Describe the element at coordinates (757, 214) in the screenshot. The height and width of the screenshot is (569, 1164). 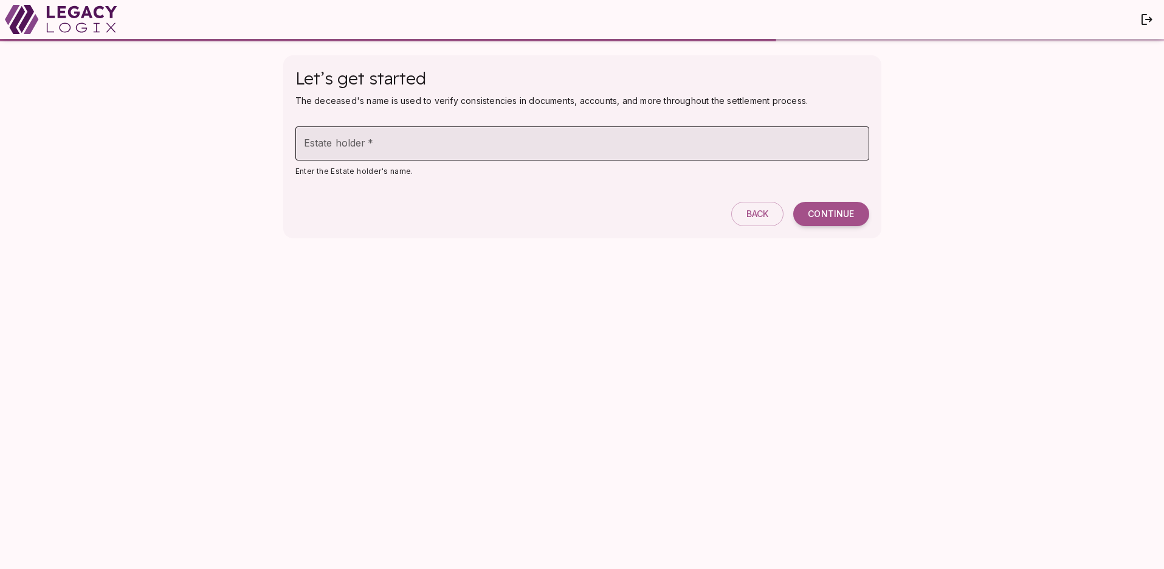
I see `span: Back` at that location.